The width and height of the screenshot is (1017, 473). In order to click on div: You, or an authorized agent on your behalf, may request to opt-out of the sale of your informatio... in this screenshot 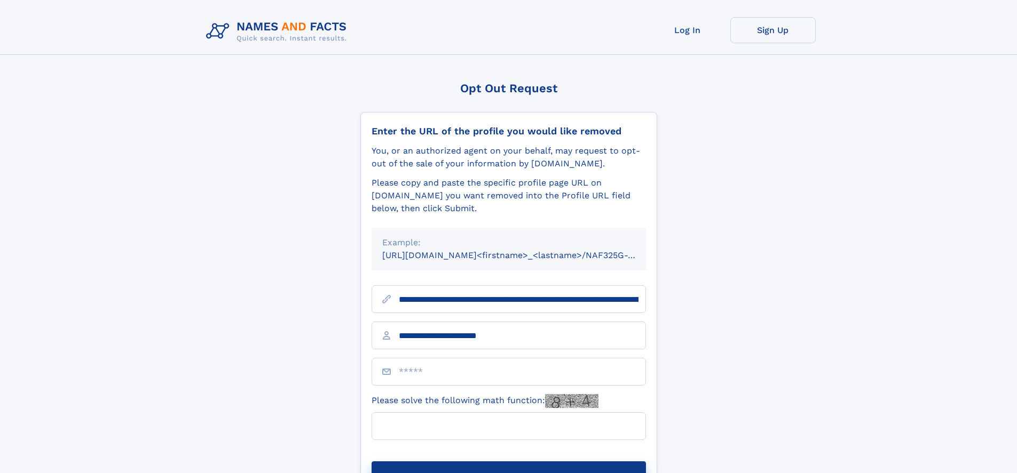, I will do `click(509, 157)`.